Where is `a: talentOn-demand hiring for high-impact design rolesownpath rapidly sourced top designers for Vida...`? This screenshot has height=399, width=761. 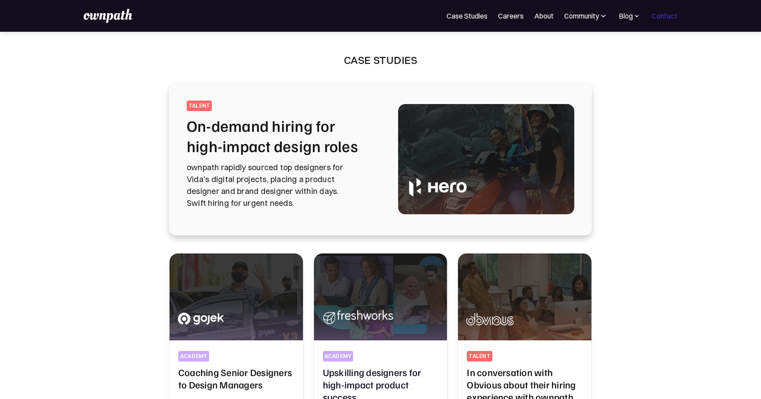 a: talentOn-demand hiring for high-impact design rolesownpath rapidly sourced top designers for Vida... is located at coordinates (381, 159).